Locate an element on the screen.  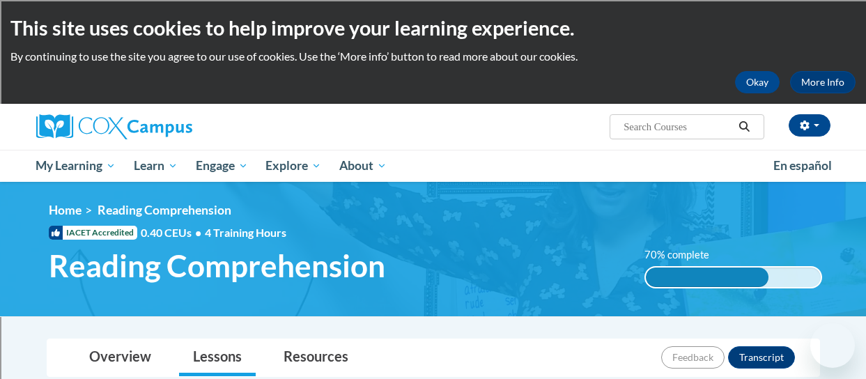
a: Home is located at coordinates (65, 210).